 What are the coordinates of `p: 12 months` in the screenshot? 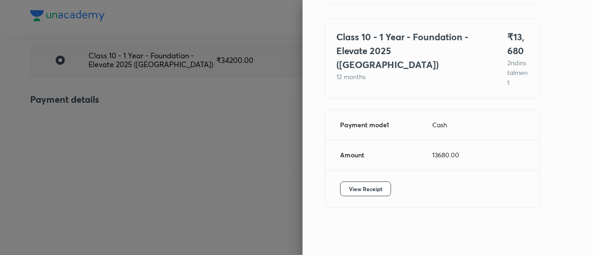 It's located at (410, 76).